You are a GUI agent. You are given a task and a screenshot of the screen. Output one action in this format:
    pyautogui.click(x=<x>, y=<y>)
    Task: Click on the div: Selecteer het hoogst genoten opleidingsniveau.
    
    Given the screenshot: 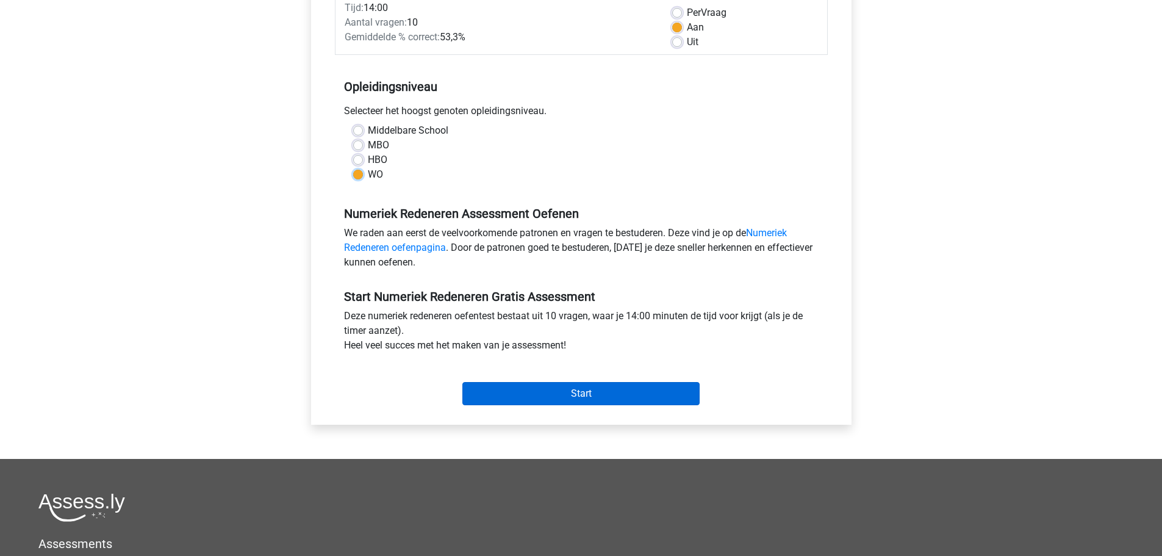 What is the action you would take?
    pyautogui.click(x=582, y=113)
    